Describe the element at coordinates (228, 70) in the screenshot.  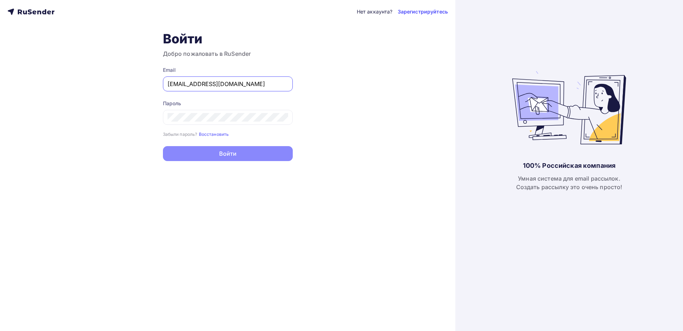
I see `div: Email` at that location.